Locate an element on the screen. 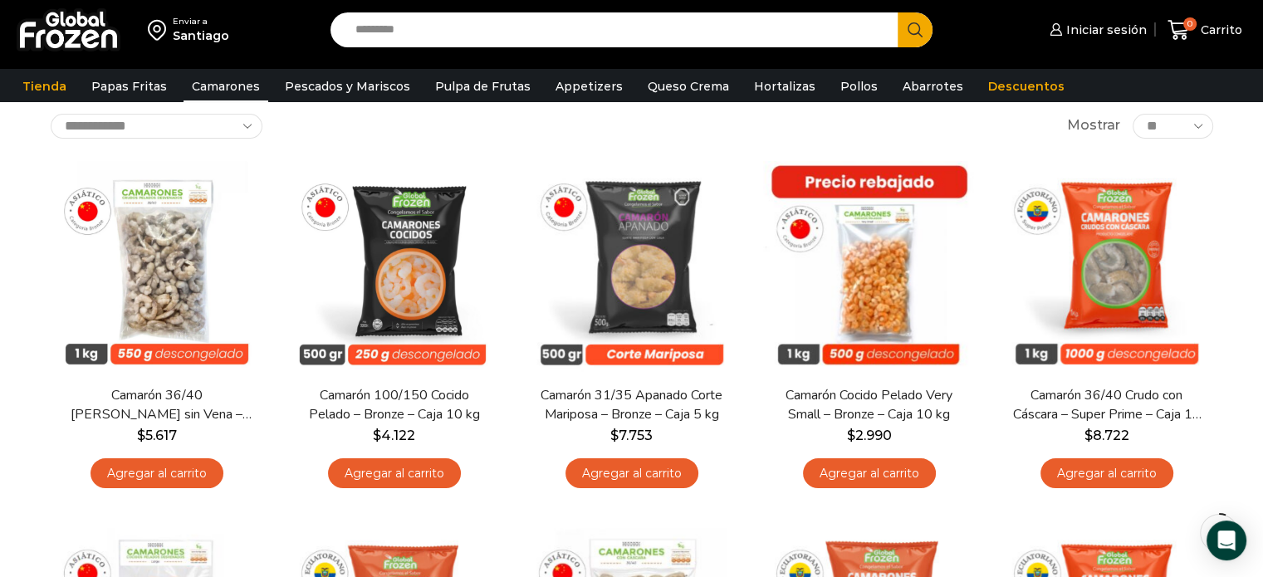 This screenshot has width=1263, height=577. bdi: 8.722 is located at coordinates (1107, 435).